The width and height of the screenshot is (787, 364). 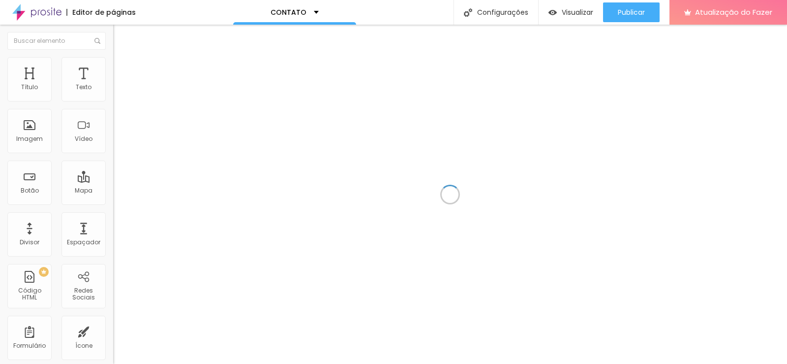 I want to click on font: Atualização do Fazer, so click(x=733, y=12).